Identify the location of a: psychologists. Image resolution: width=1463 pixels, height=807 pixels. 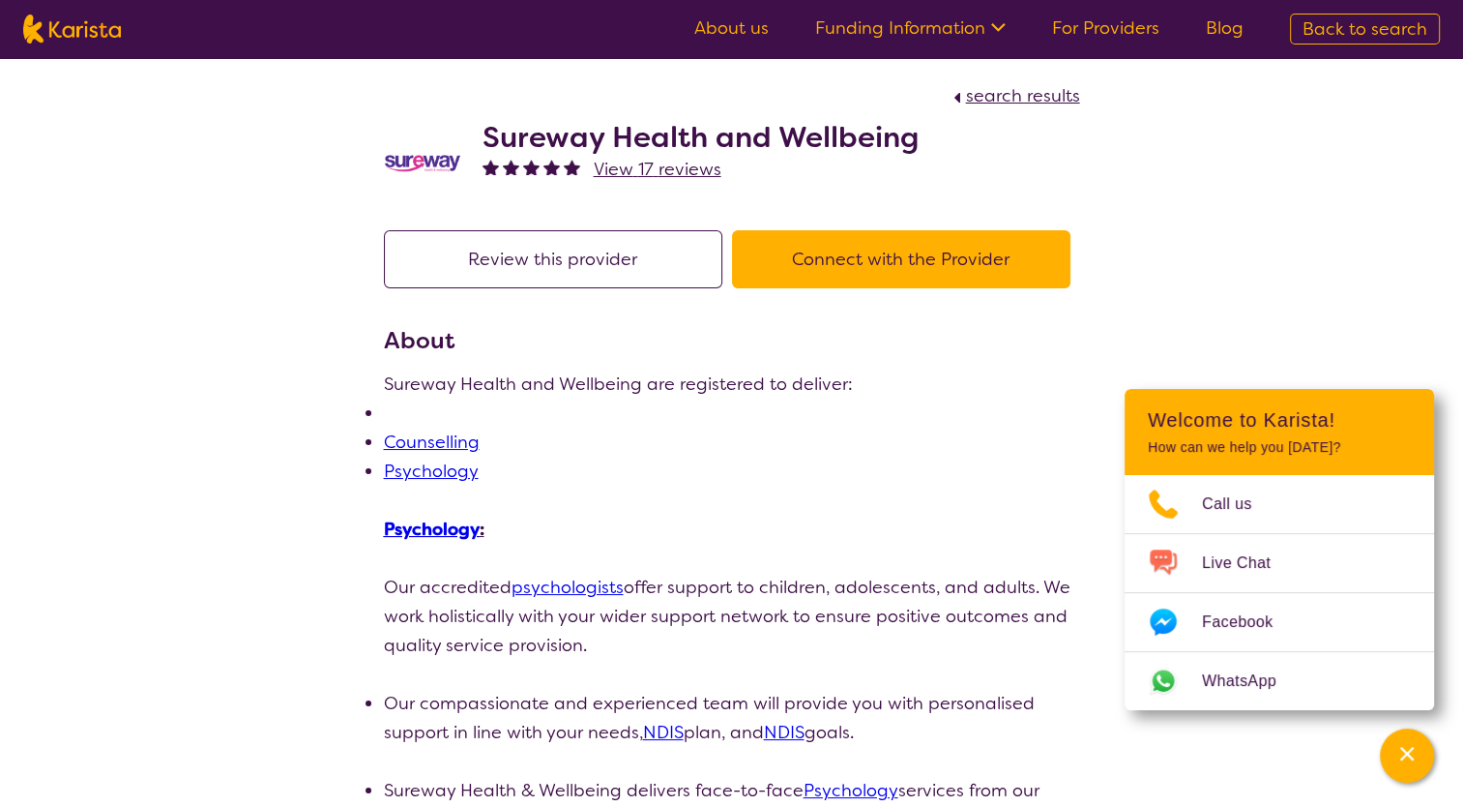
(568, 587).